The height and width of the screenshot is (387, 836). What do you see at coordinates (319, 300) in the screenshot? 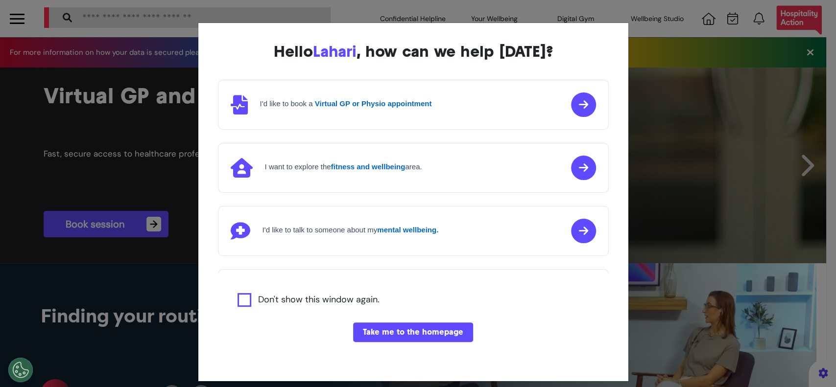
I see `label: Don't show this window again.` at bounding box center [319, 300].